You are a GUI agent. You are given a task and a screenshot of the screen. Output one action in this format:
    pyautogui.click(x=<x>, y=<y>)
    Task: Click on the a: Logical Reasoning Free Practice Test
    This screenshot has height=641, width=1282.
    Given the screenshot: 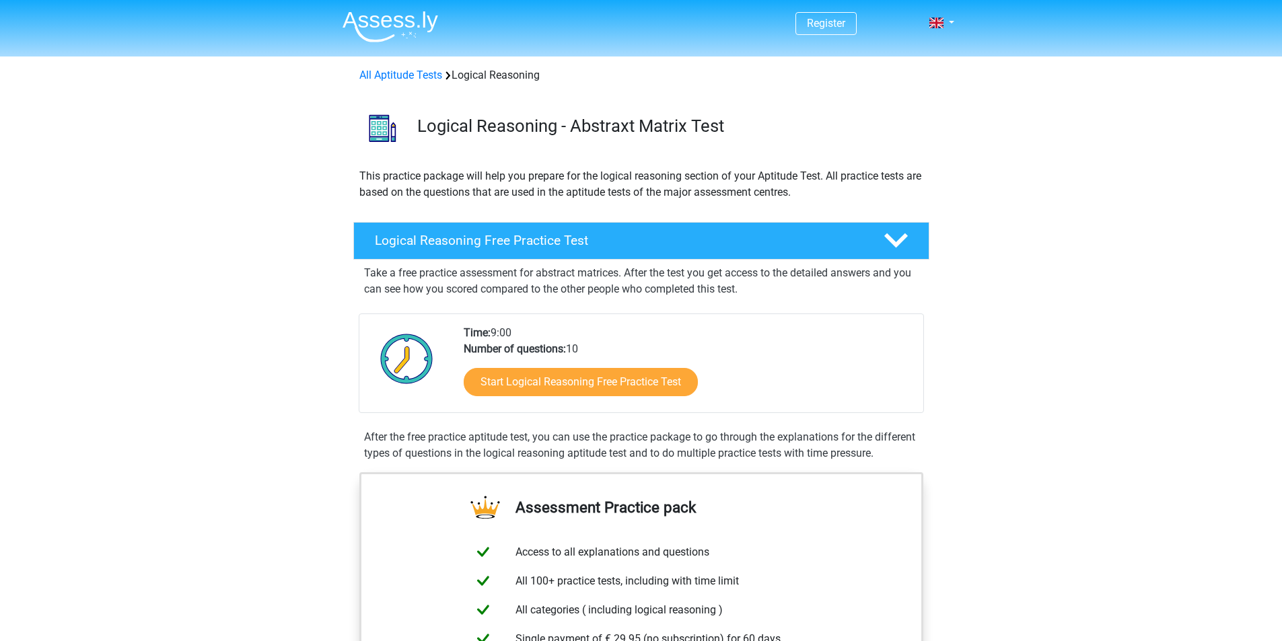 What is the action you would take?
    pyautogui.click(x=641, y=241)
    